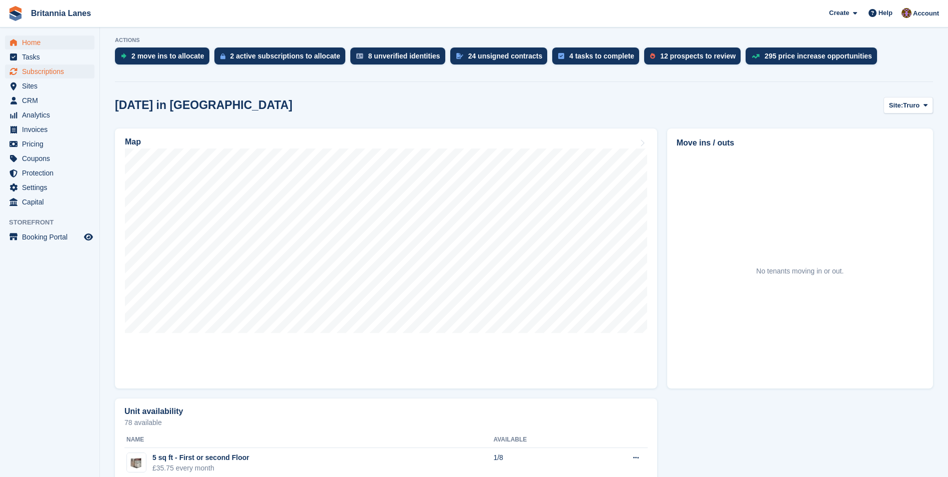  What do you see at coordinates (505, 56) in the screenshot?
I see `div: 24 unsigned contracts` at bounding box center [505, 56].